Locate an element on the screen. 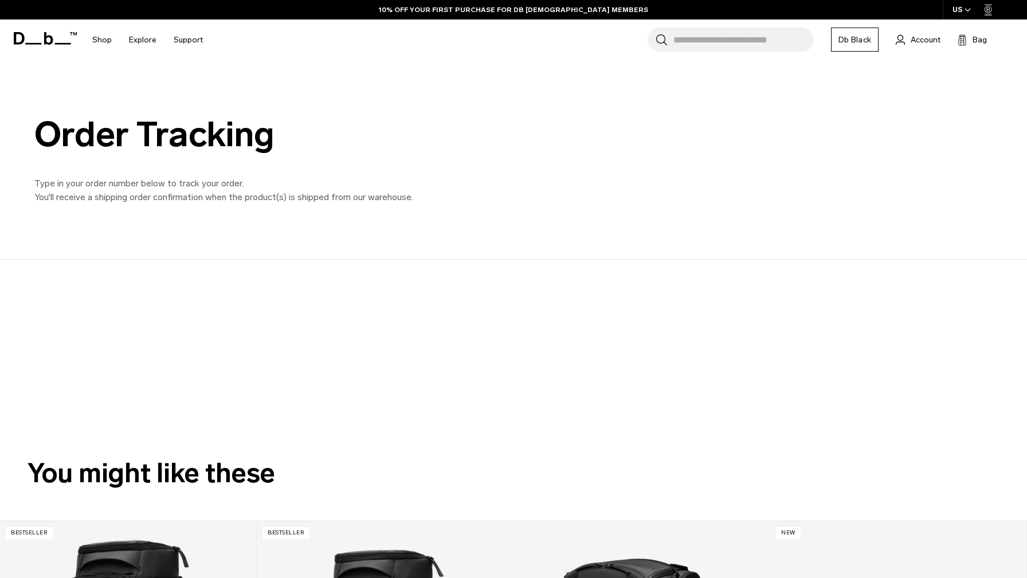 This screenshot has width=1027, height=578. span: Bag is located at coordinates (980, 40).